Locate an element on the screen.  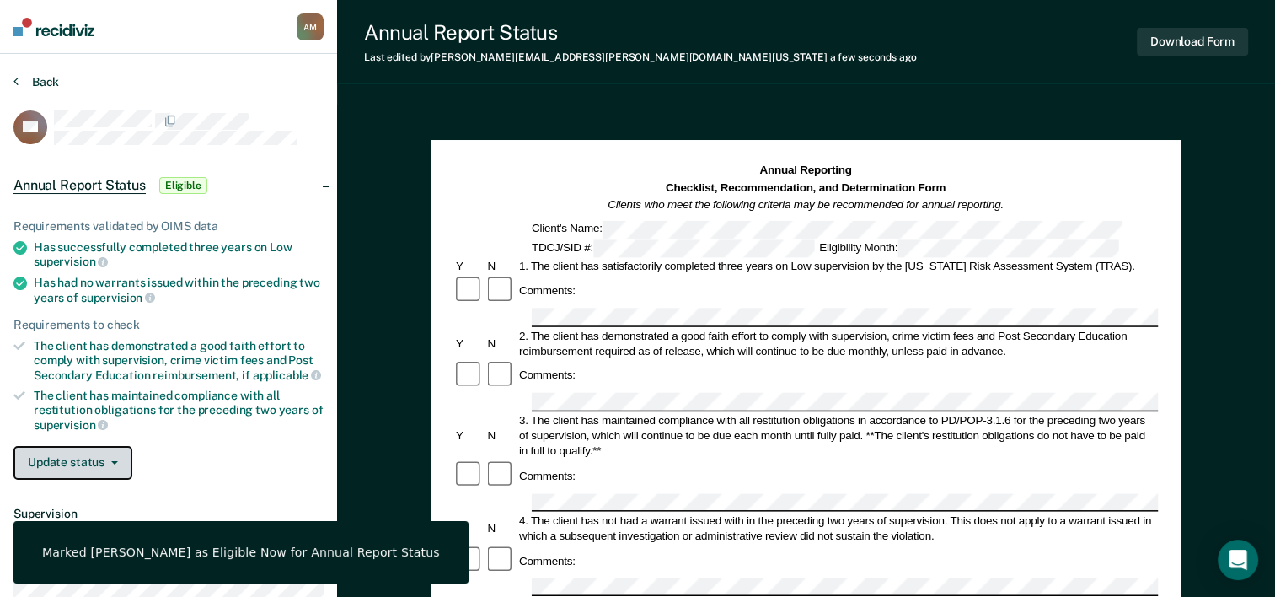
div: Has had no warrants issued within the preceding two years of is located at coordinates (179, 290).